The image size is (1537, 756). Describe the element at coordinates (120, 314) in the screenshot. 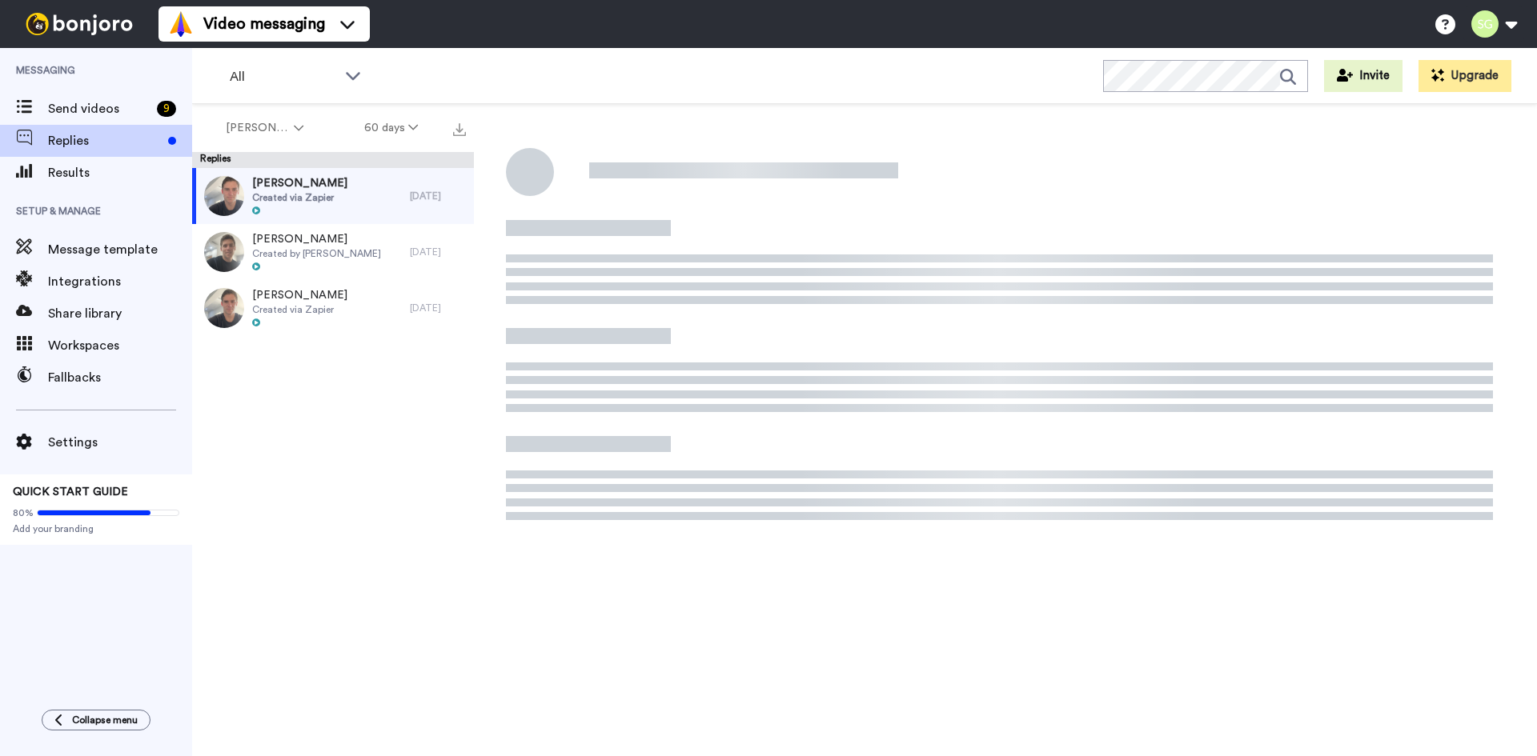

I see `span: Share library` at that location.